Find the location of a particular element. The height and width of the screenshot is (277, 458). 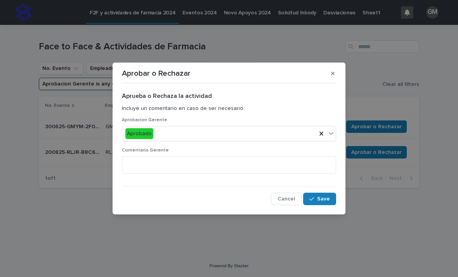

span: Comentario Gerente is located at coordinates (145, 150).